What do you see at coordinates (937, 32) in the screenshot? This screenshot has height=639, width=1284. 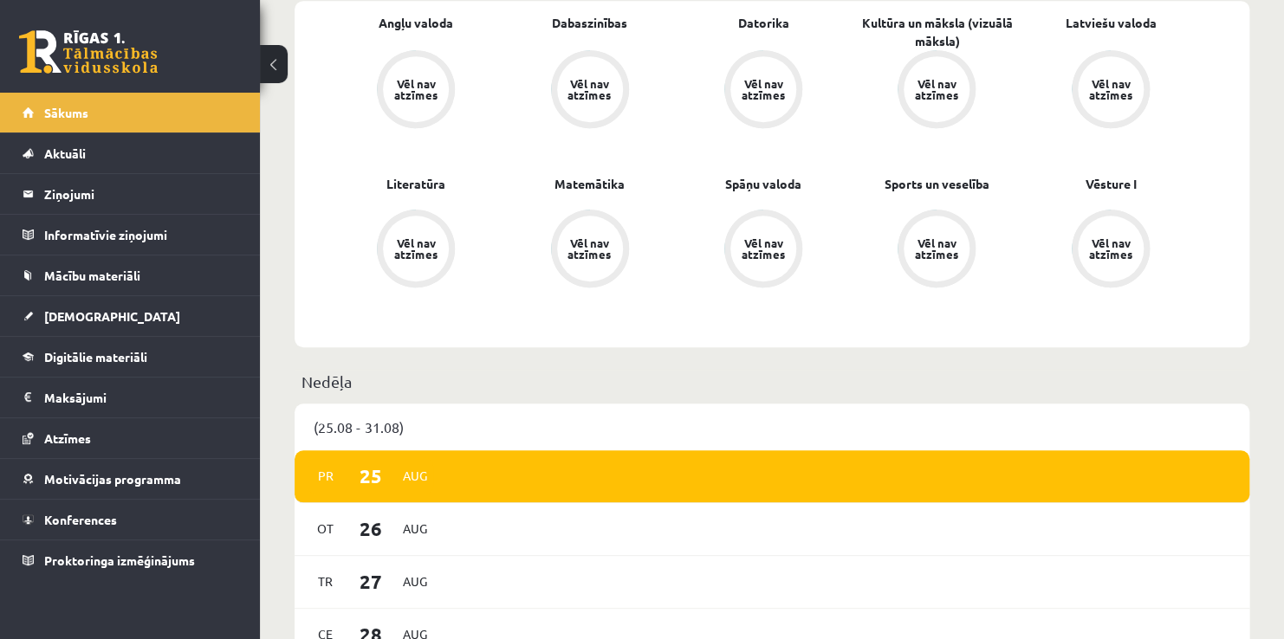 I see `a: Kultūra un māksla (vizuālā māksla)` at bounding box center [937, 32].